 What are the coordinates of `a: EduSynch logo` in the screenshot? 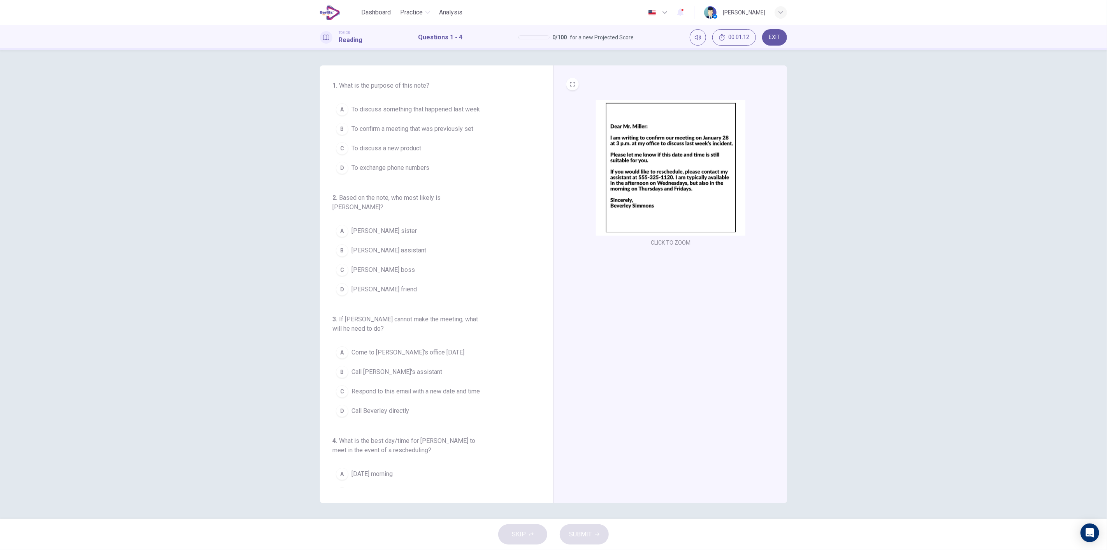 It's located at (339, 12).